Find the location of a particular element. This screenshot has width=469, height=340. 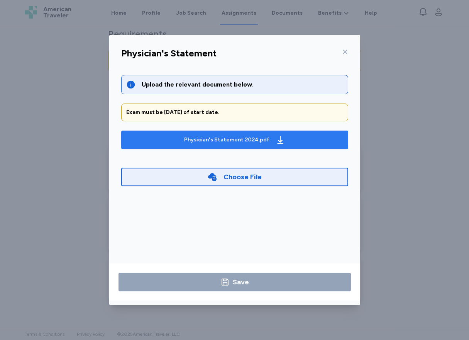

div: Upload the relevant document below. is located at coordinates (242, 85).